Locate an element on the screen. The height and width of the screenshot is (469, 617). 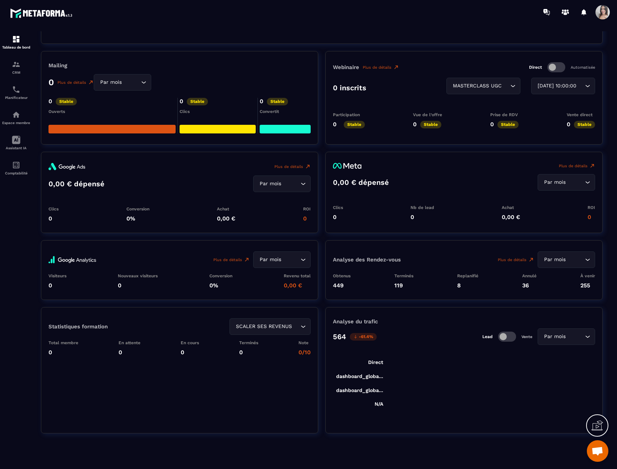
p: 119 is located at coordinates (404, 285).